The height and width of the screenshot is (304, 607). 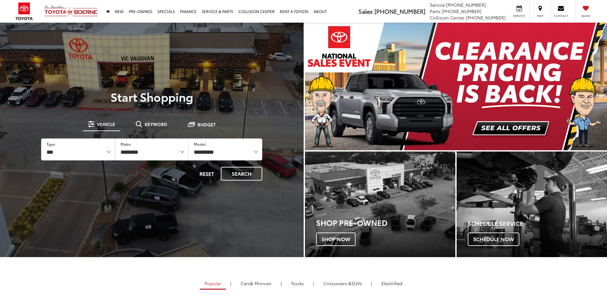 What do you see at coordinates (494, 239) in the screenshot?
I see `span: Schedule Now` at bounding box center [494, 239].